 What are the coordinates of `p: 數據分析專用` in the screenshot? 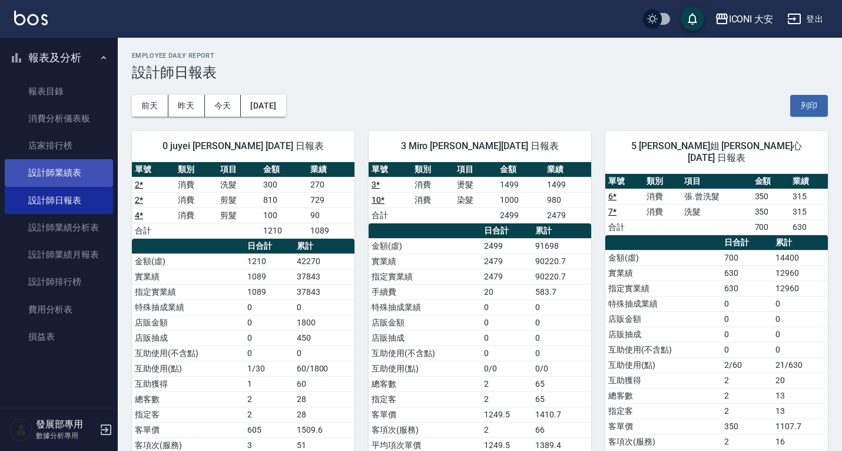 It's located at (66, 435).